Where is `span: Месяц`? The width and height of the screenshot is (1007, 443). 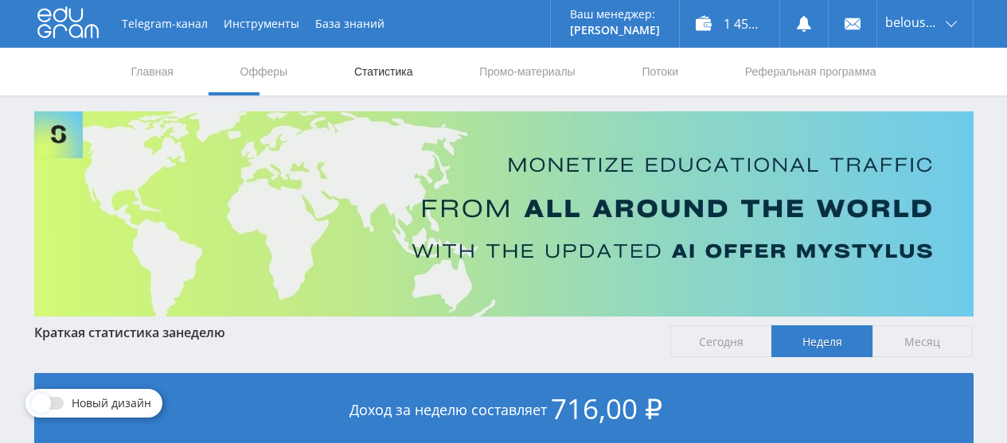
span: Месяц is located at coordinates (923, 342).